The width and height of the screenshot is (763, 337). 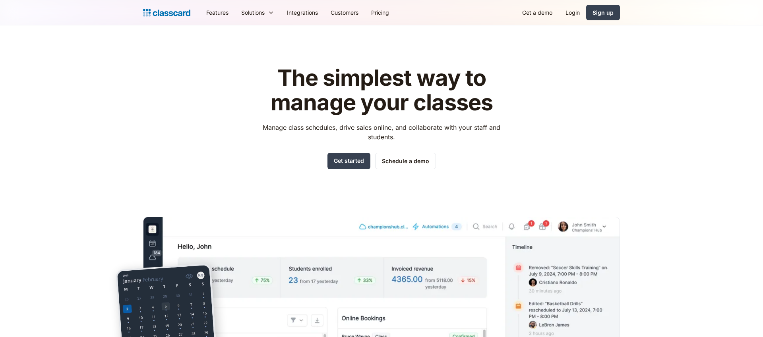 What do you see at coordinates (167, 13) in the screenshot?
I see `a: home` at bounding box center [167, 13].